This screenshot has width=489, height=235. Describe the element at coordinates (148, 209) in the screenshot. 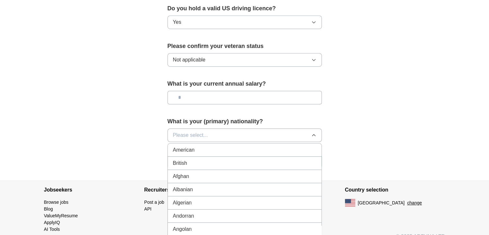

I see `a: API` at that location.